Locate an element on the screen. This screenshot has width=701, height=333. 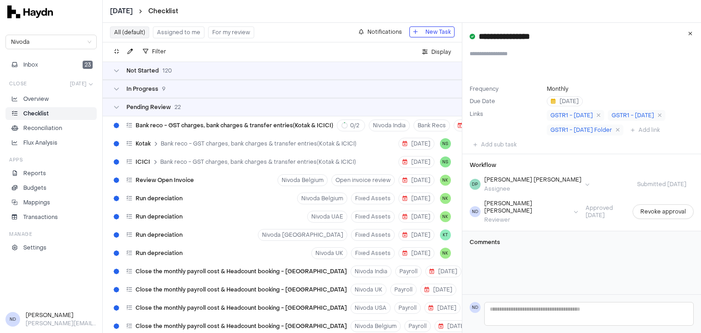
button: KT is located at coordinates (446, 235).